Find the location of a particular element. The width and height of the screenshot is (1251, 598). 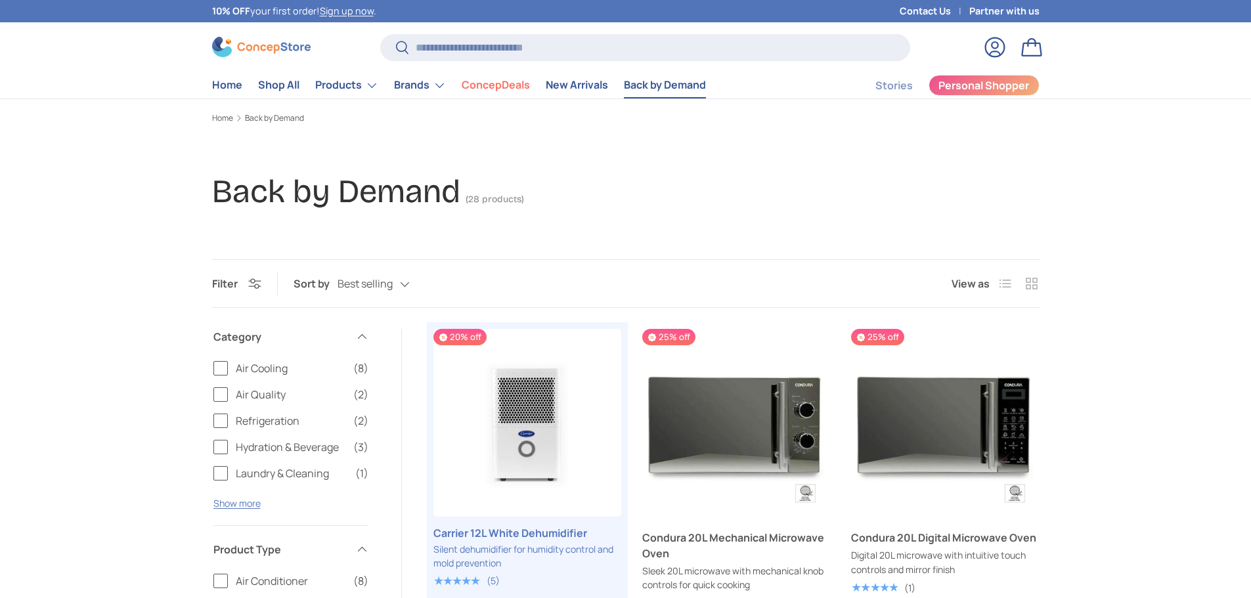

span: Refrigeration is located at coordinates (290, 421).